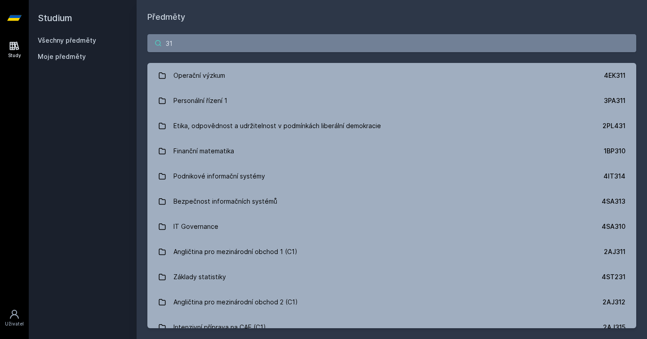 Image resolution: width=647 pixels, height=339 pixels. I want to click on div: 4ST231, so click(613, 277).